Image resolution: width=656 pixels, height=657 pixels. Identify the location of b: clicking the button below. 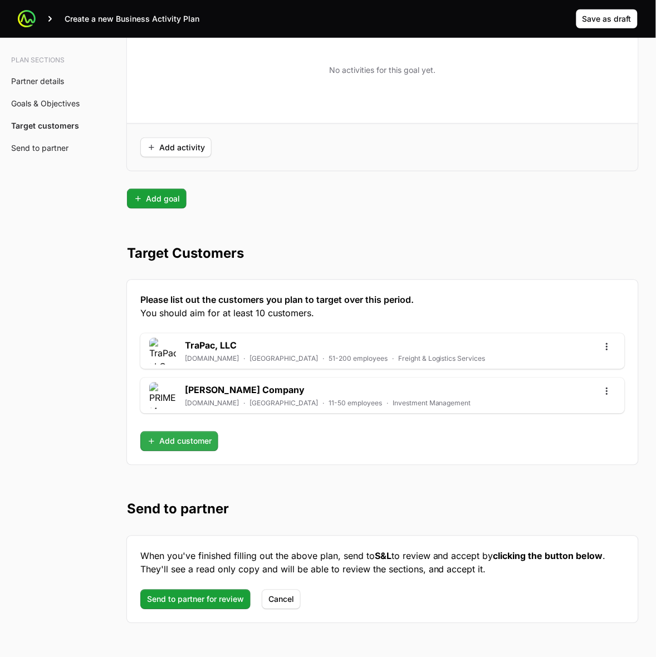
(548, 556).